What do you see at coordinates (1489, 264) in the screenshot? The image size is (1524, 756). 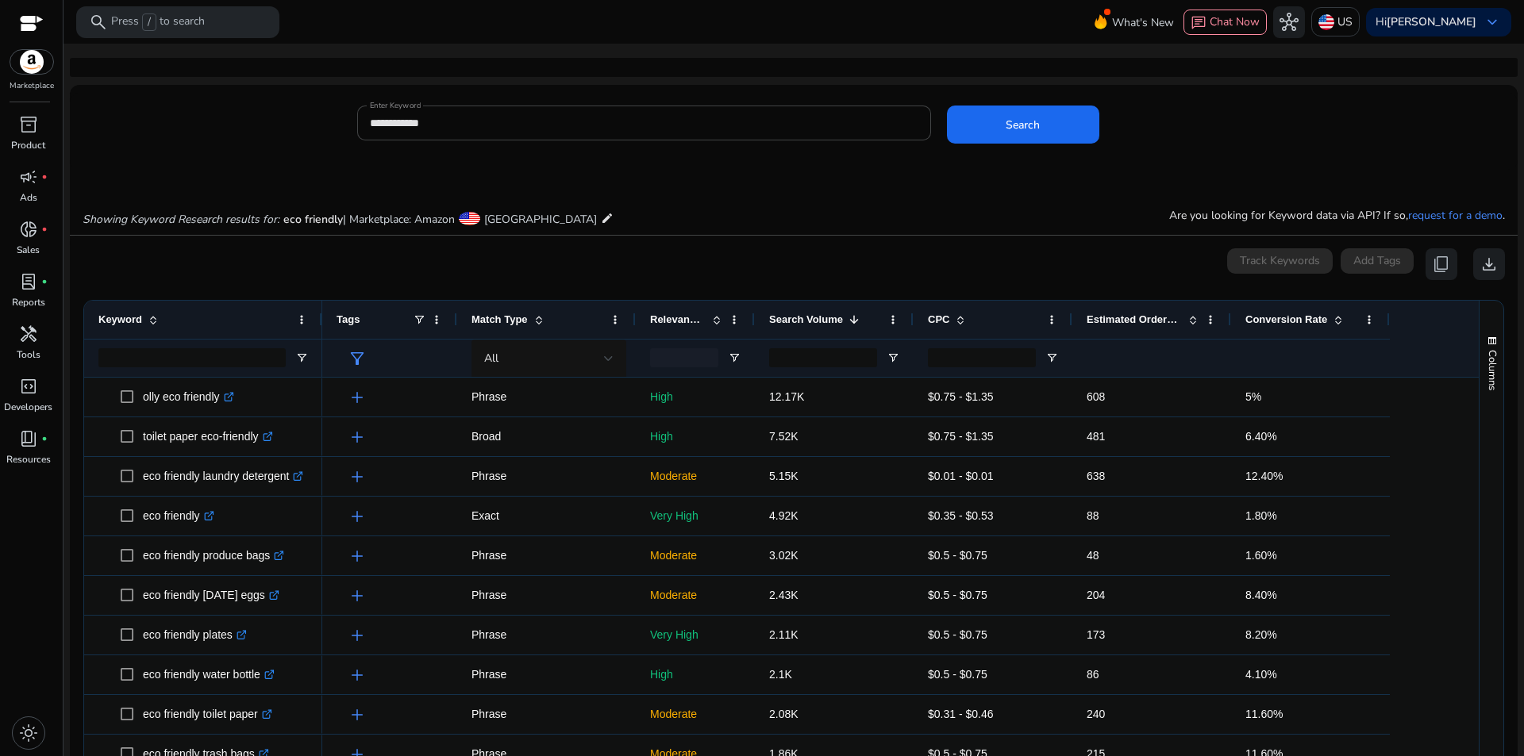 I see `span: download` at bounding box center [1489, 264].